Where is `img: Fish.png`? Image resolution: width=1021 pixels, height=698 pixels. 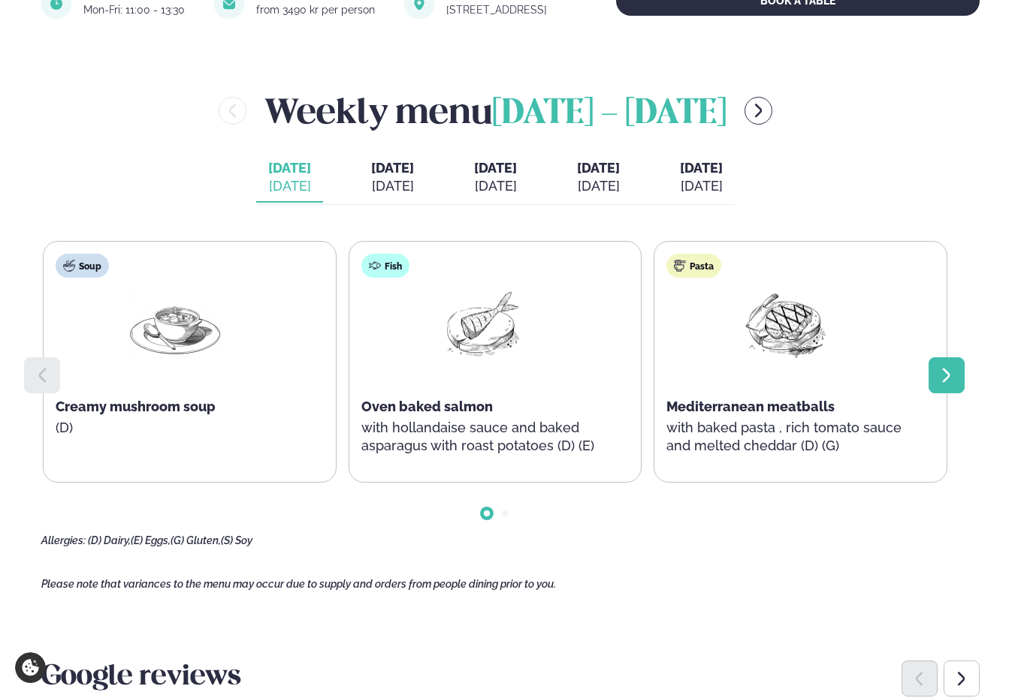 img: Fish.png is located at coordinates (481, 324).